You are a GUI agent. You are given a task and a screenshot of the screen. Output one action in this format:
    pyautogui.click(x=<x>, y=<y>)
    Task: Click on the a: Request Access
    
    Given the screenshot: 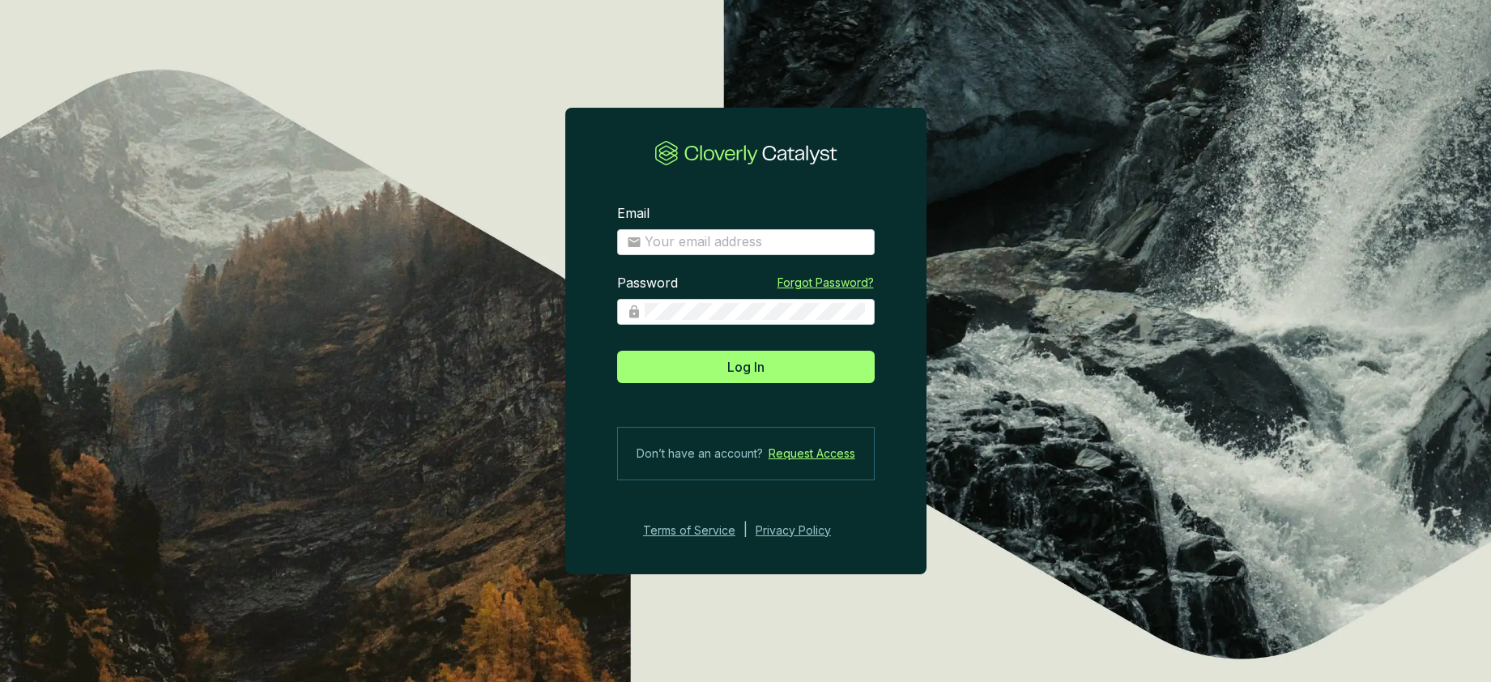 What is the action you would take?
    pyautogui.click(x=812, y=454)
    